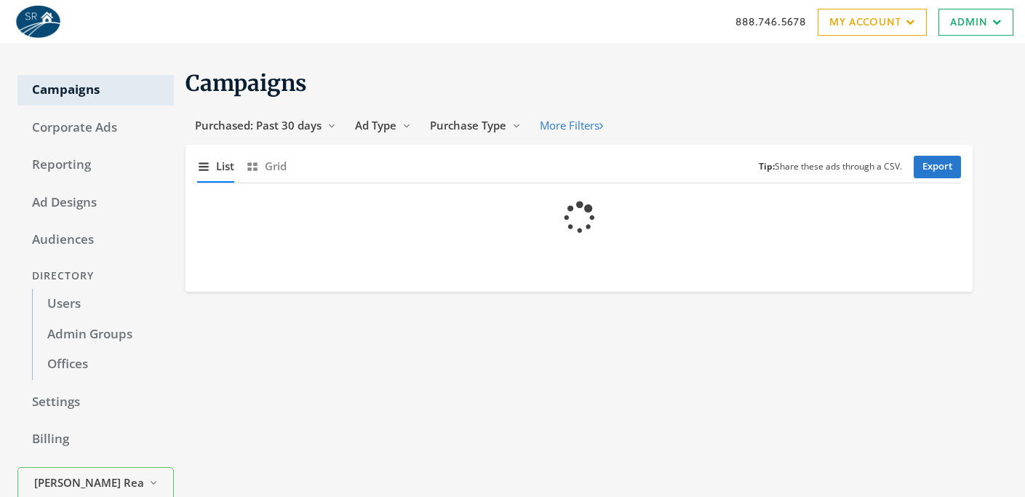  Describe the element at coordinates (468, 125) in the screenshot. I see `span: Purchase Type` at that location.